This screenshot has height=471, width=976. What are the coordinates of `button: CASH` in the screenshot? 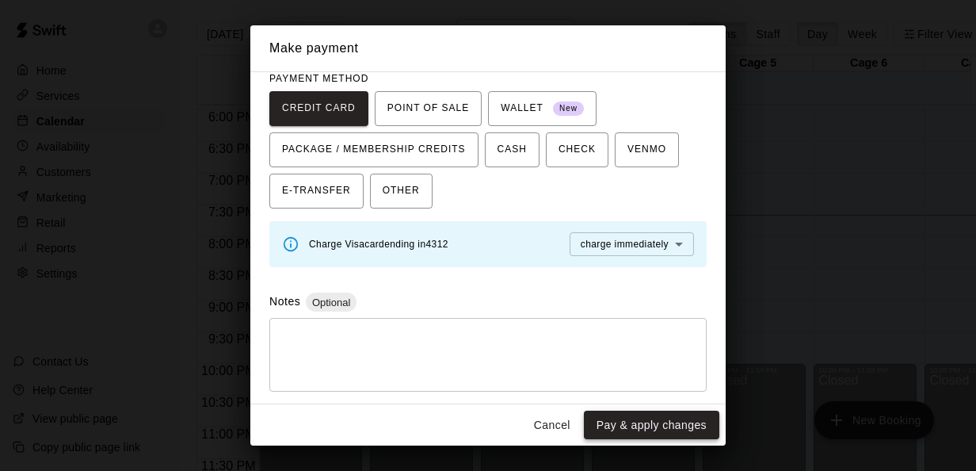 It's located at (512, 150).